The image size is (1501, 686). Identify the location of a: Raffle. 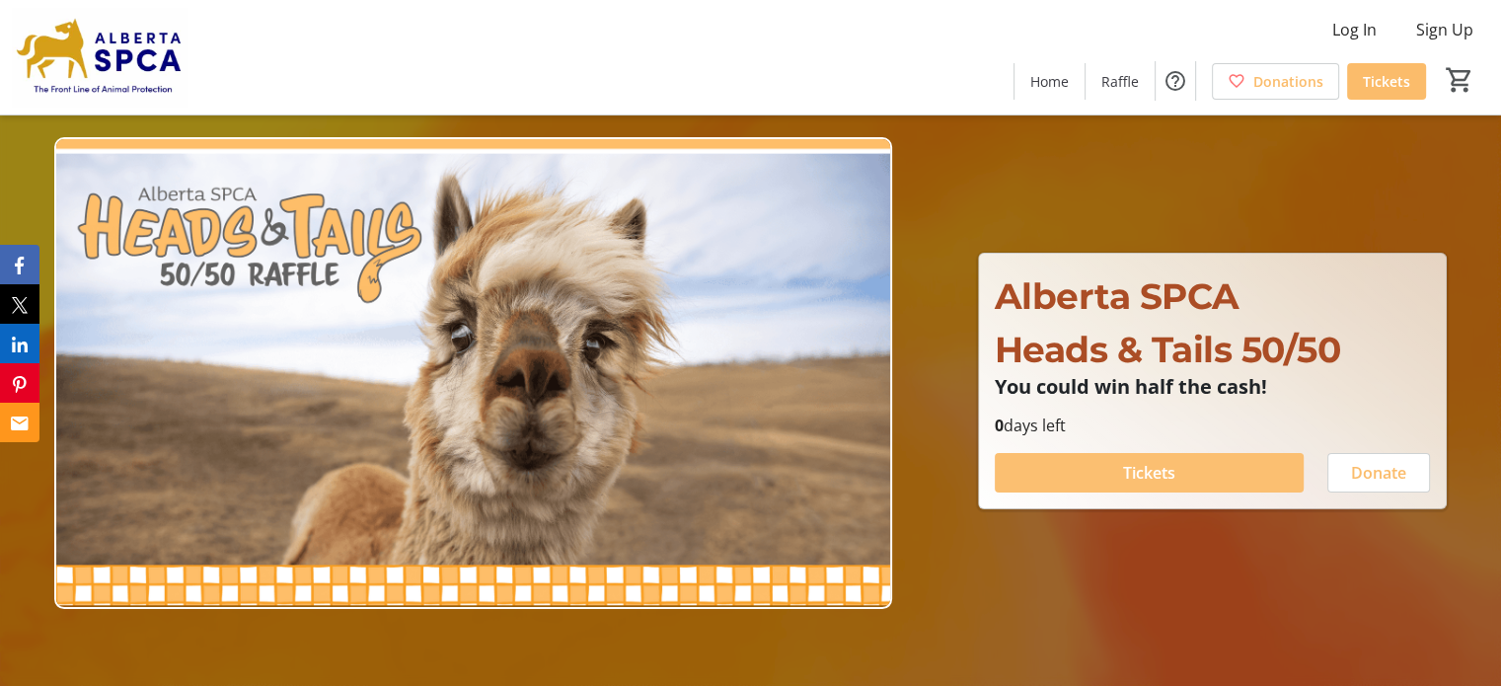
(1120, 81).